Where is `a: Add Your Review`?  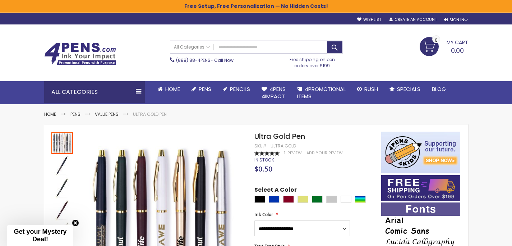 a: Add Your Review is located at coordinates (325, 153).